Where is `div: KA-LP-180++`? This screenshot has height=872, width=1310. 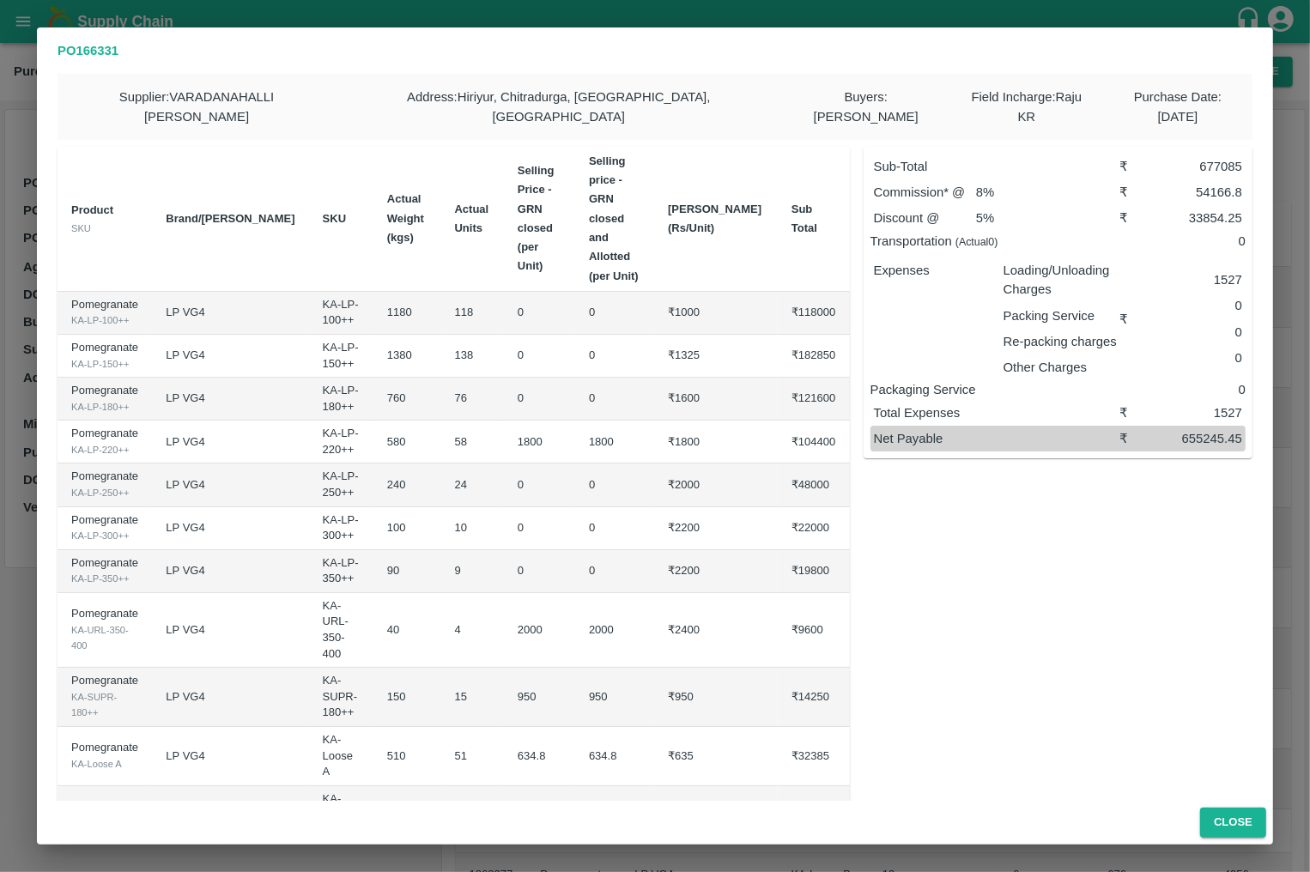
div: KA-LP-180++ is located at coordinates (105, 407).